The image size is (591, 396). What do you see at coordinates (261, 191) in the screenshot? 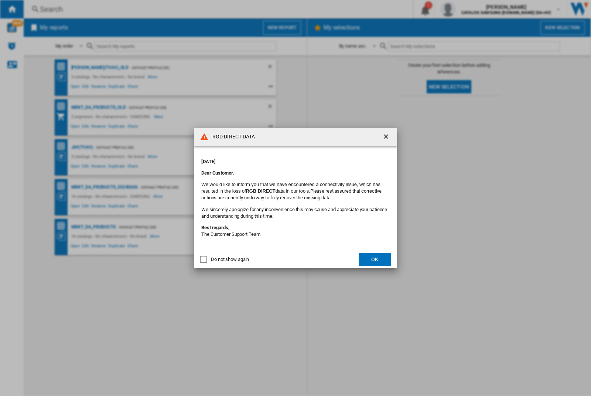
I see `b: RGB DIRECT` at bounding box center [261, 191].